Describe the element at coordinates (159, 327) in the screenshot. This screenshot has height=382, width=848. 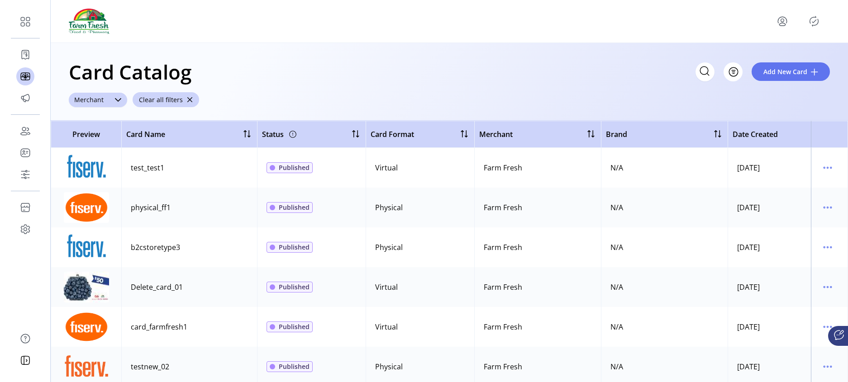
I see `div: card_farmfresh1` at that location.